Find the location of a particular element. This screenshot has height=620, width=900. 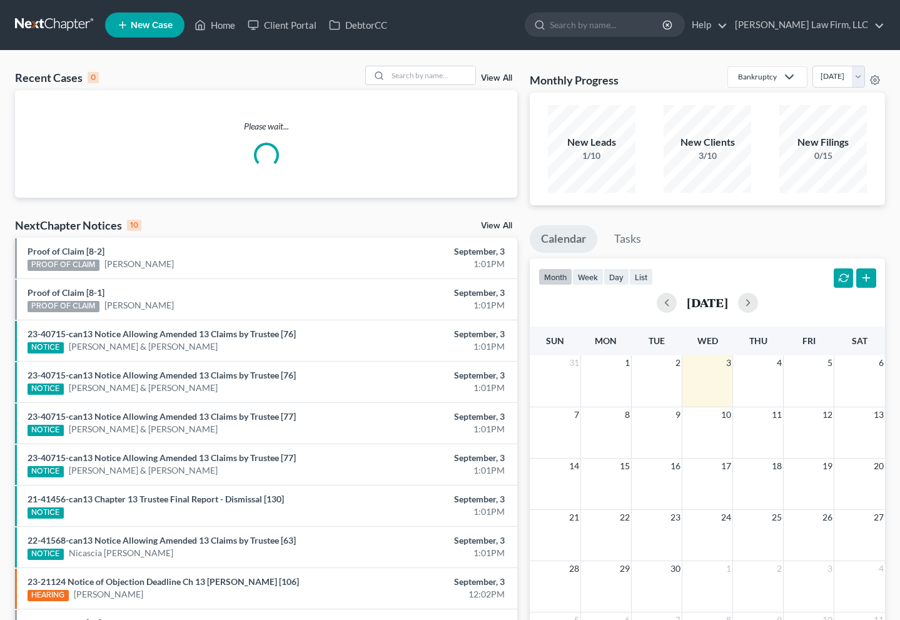

span: 15 is located at coordinates (625, 466).